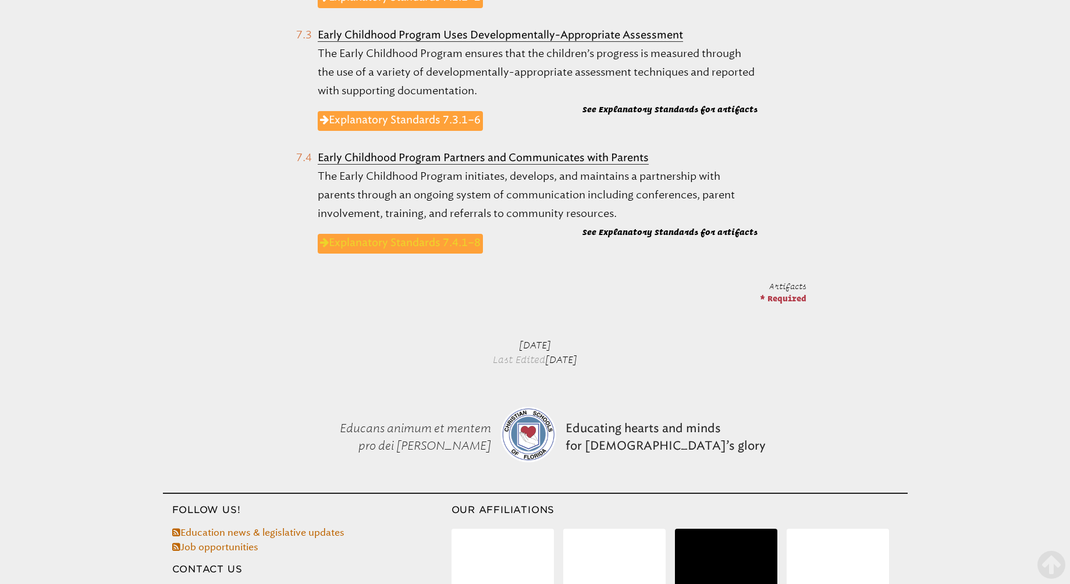 The height and width of the screenshot is (584, 1070). I want to click on p: The Early Childhood Program ensures that the children’s progress is measured through the use of a..., so click(538, 72).